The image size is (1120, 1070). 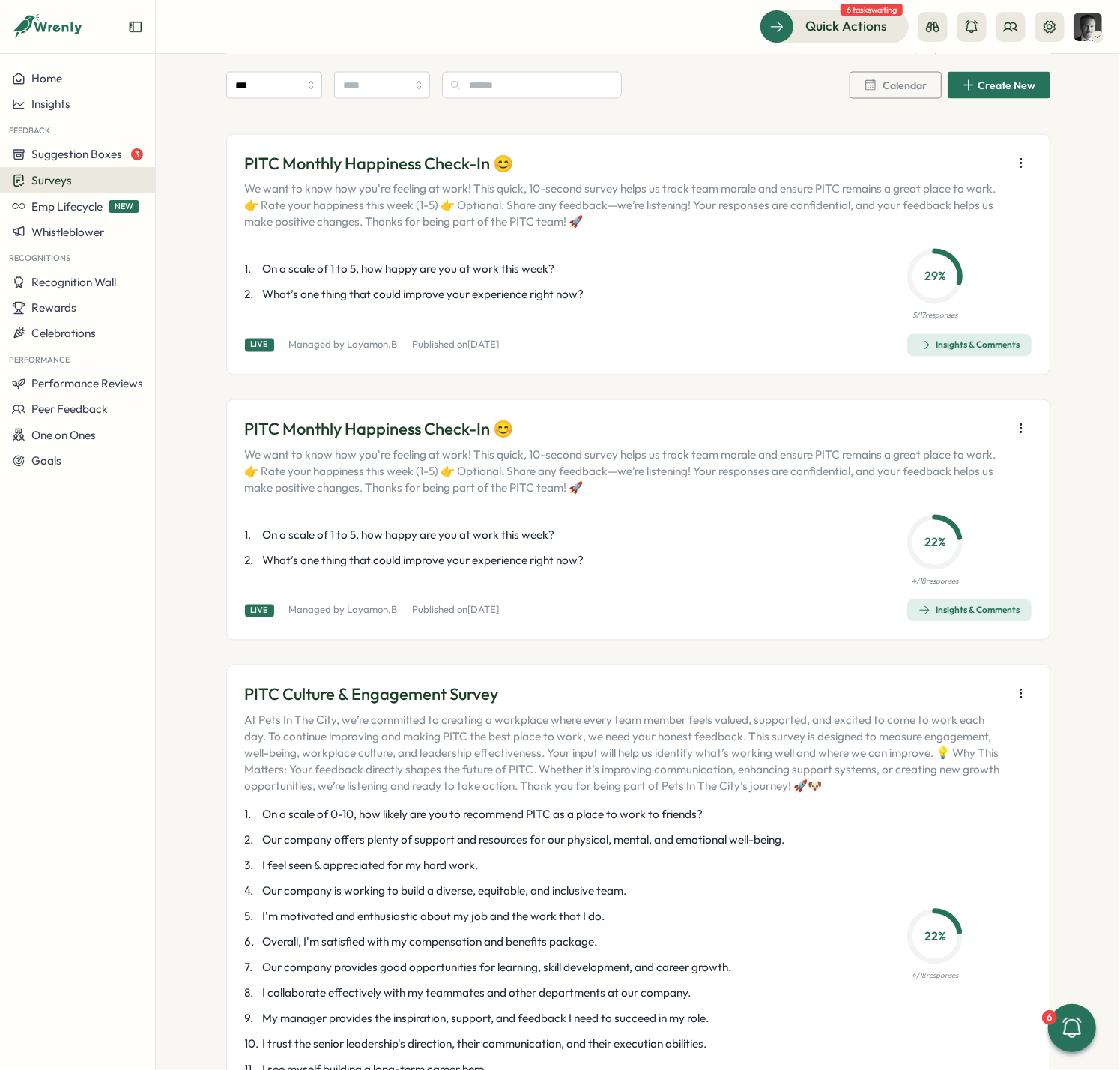 I want to click on span: I trust the senior leadership's direction, their communication, and their execution abilities., so click(x=485, y=1044).